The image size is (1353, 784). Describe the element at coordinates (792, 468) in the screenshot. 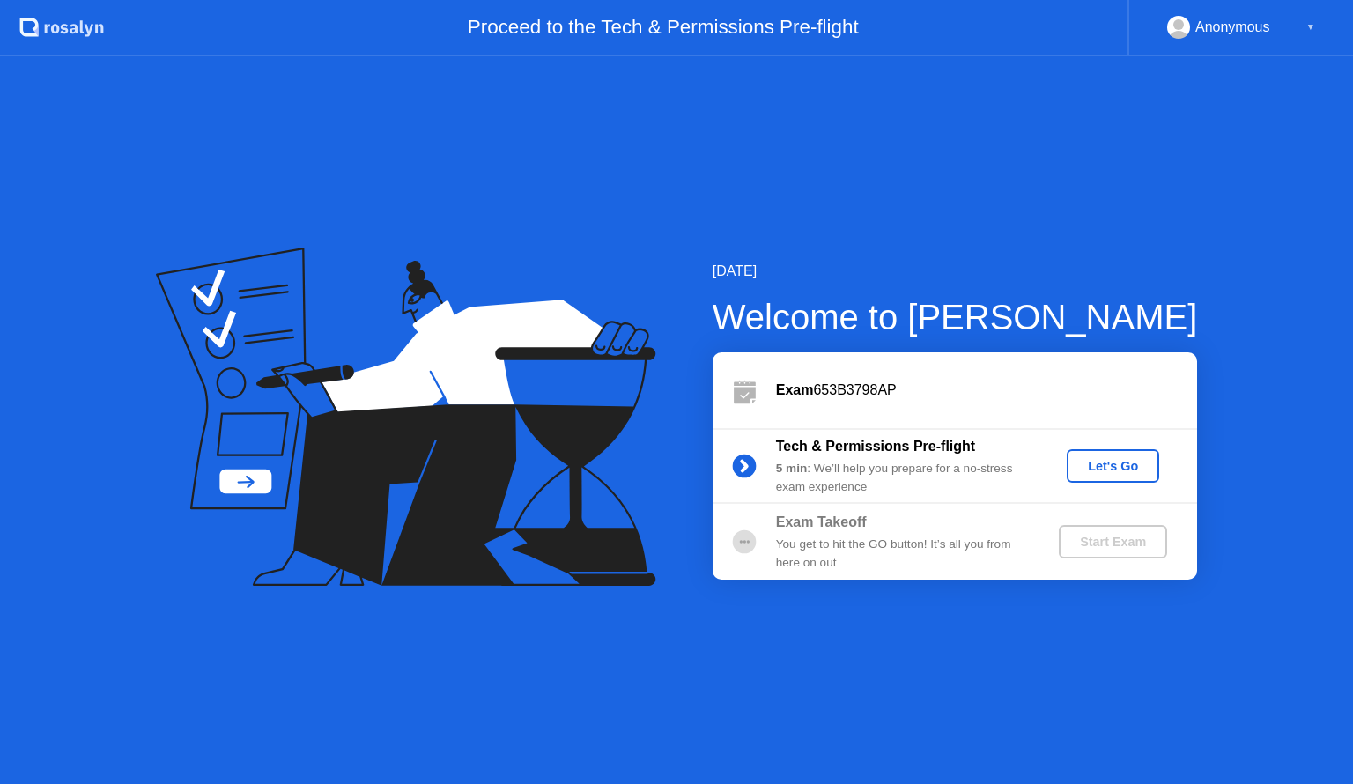

I see `b: 5 min` at that location.